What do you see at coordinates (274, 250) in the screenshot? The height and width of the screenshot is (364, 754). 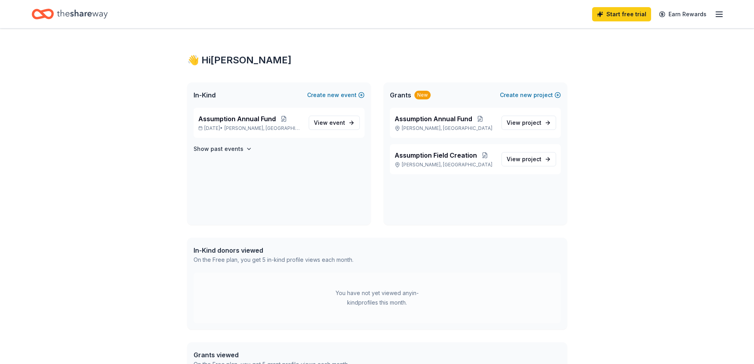 I see `div: In-Kind donors viewed` at bounding box center [274, 250].